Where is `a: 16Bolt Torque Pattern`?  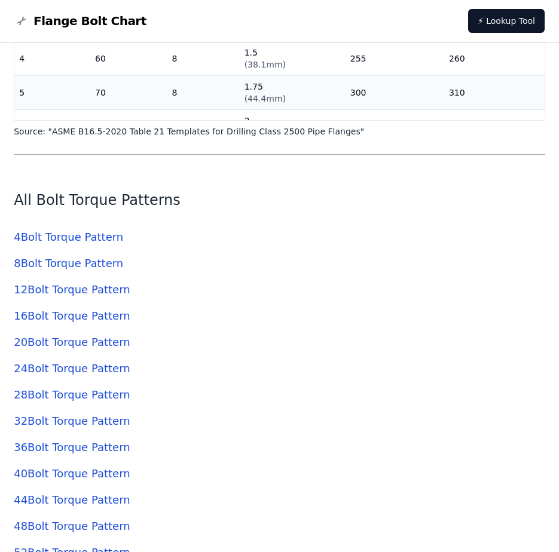
a: 16Bolt Torque Pattern is located at coordinates (72, 315).